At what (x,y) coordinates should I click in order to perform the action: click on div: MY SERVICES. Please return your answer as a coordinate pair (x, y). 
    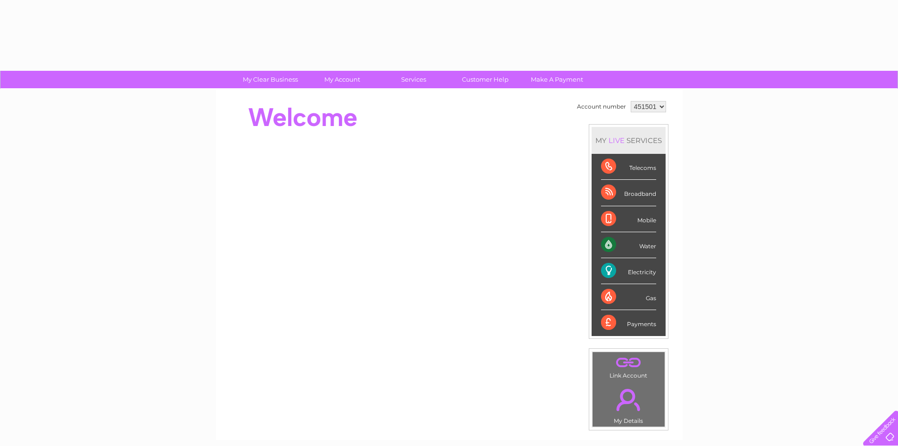
    Looking at the image, I should click on (629, 140).